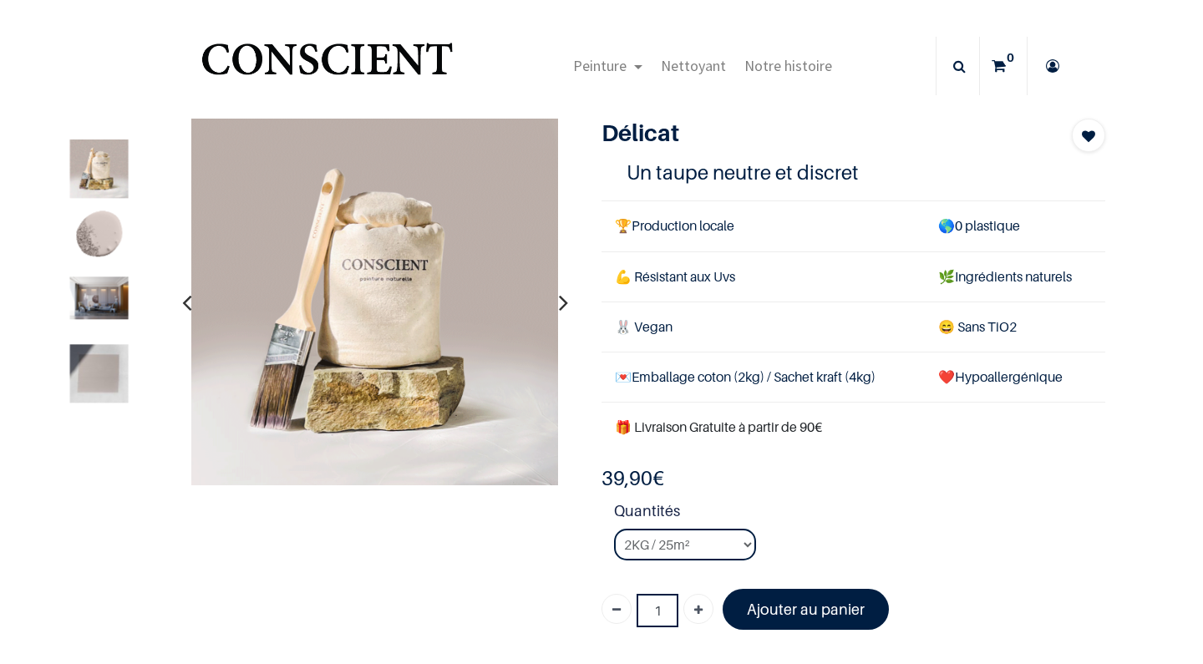 The height and width of the screenshot is (664, 1203). I want to click on a: Ajouter, so click(698, 609).